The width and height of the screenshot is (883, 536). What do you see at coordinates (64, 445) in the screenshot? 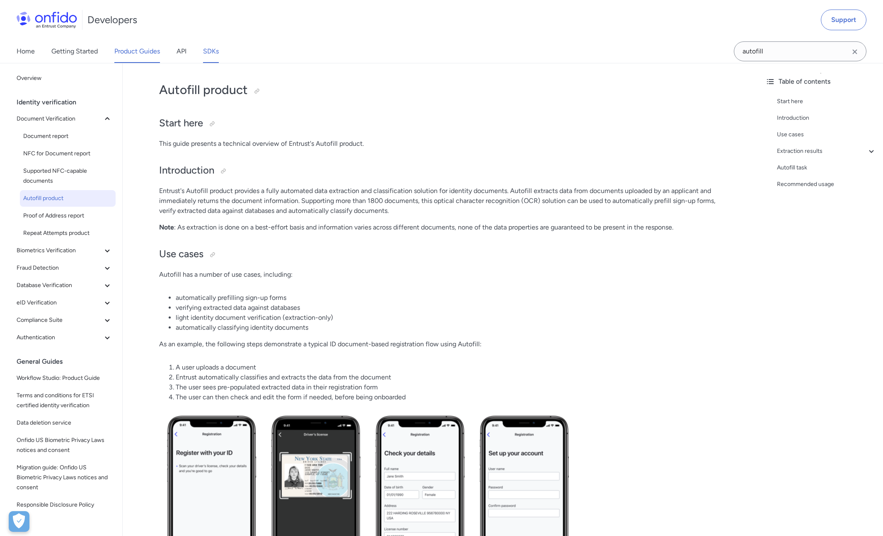
I see `a: Onfido US Biometric Privacy Laws notices and consent` at bounding box center [64, 445].